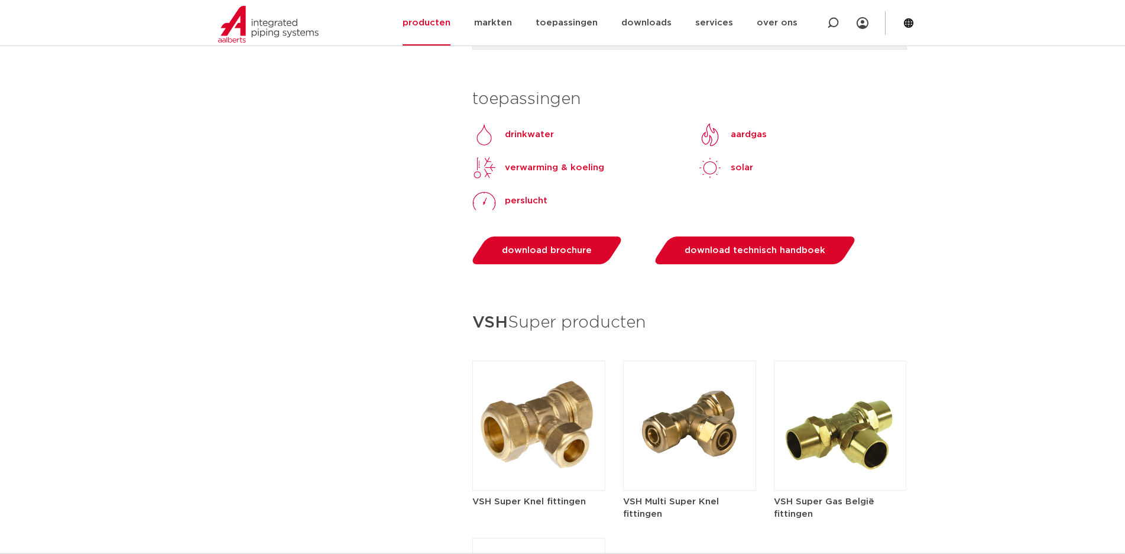  Describe the element at coordinates (513, 135) in the screenshot. I see `a: Drinkwaterdrinkwater` at that location.